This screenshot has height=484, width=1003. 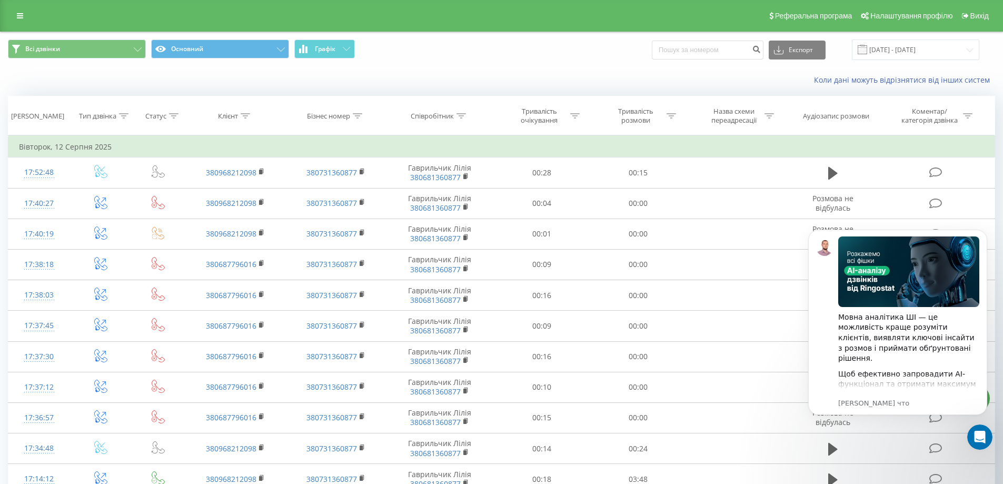 What do you see at coordinates (116, 176) in the screenshot?
I see `div: Щоб ефективно запровадити AI-функціонал та отримати максимум користі, звертайся прямо зараз до на...` at bounding box center [116, 176].